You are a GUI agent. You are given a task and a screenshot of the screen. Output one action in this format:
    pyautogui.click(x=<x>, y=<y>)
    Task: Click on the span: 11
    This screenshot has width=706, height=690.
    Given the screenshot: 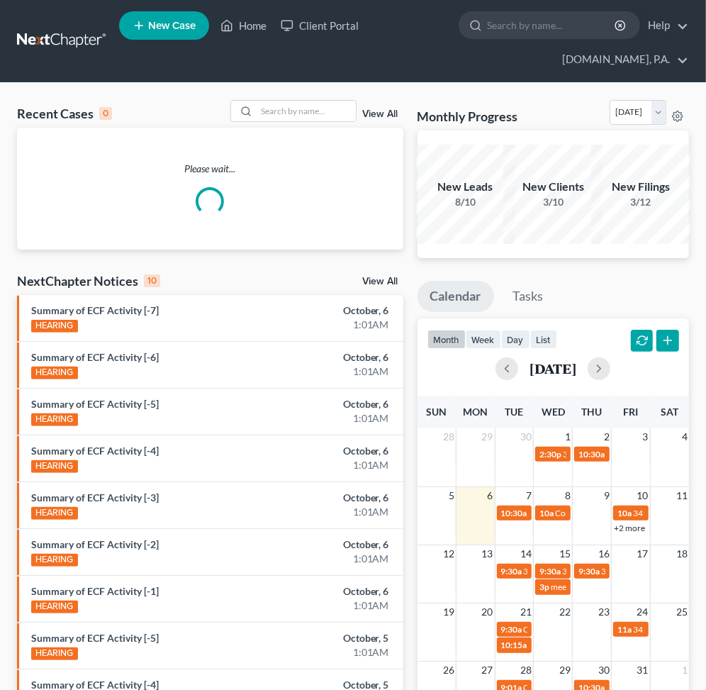 What is the action you would take?
    pyautogui.click(x=682, y=496)
    